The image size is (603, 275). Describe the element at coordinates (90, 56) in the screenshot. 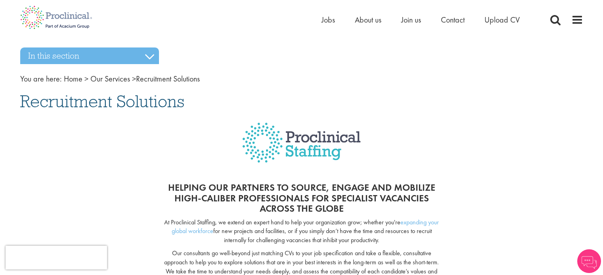

I see `h3: In this section` at that location.